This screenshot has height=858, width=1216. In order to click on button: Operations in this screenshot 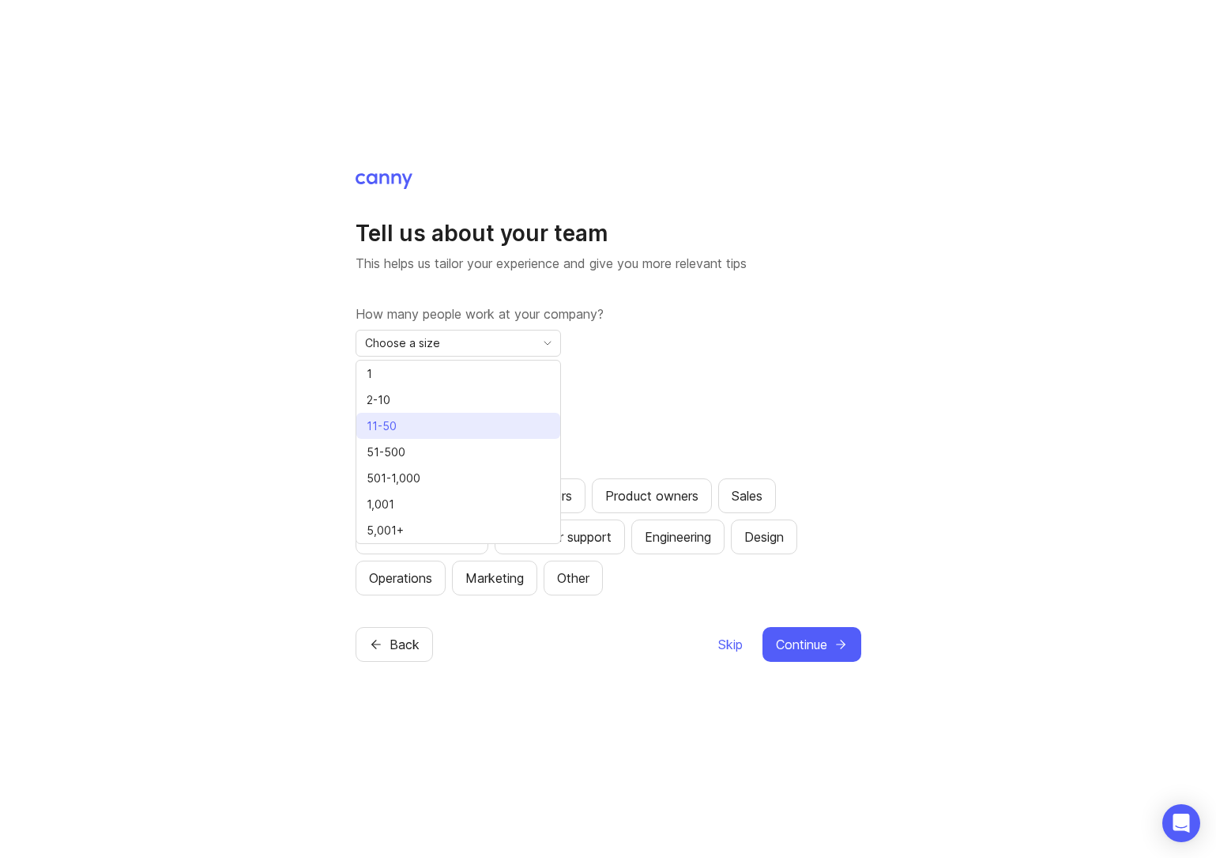, I will do `click(401, 578)`.